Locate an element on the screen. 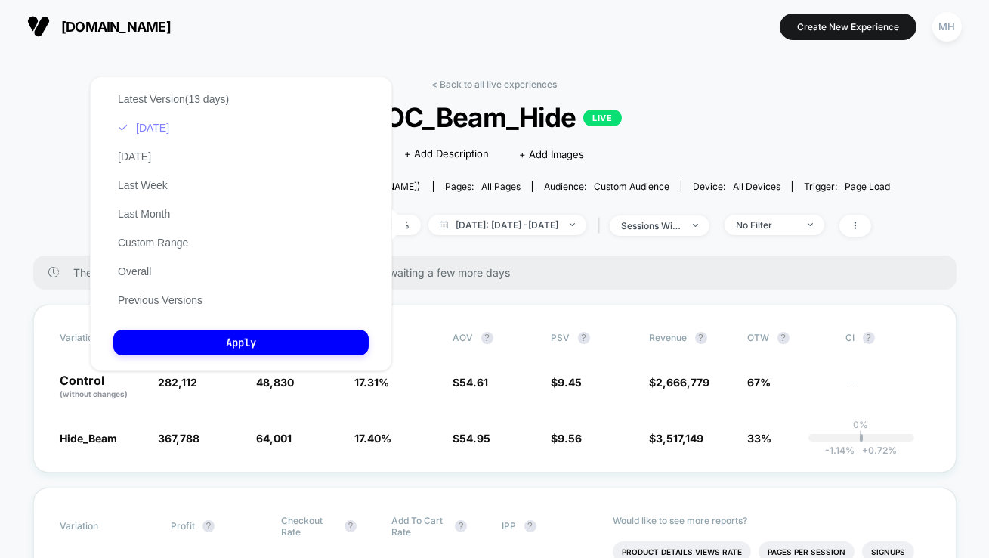 This screenshot has height=558, width=989. div: sessions with impression is located at coordinates (651, 225).